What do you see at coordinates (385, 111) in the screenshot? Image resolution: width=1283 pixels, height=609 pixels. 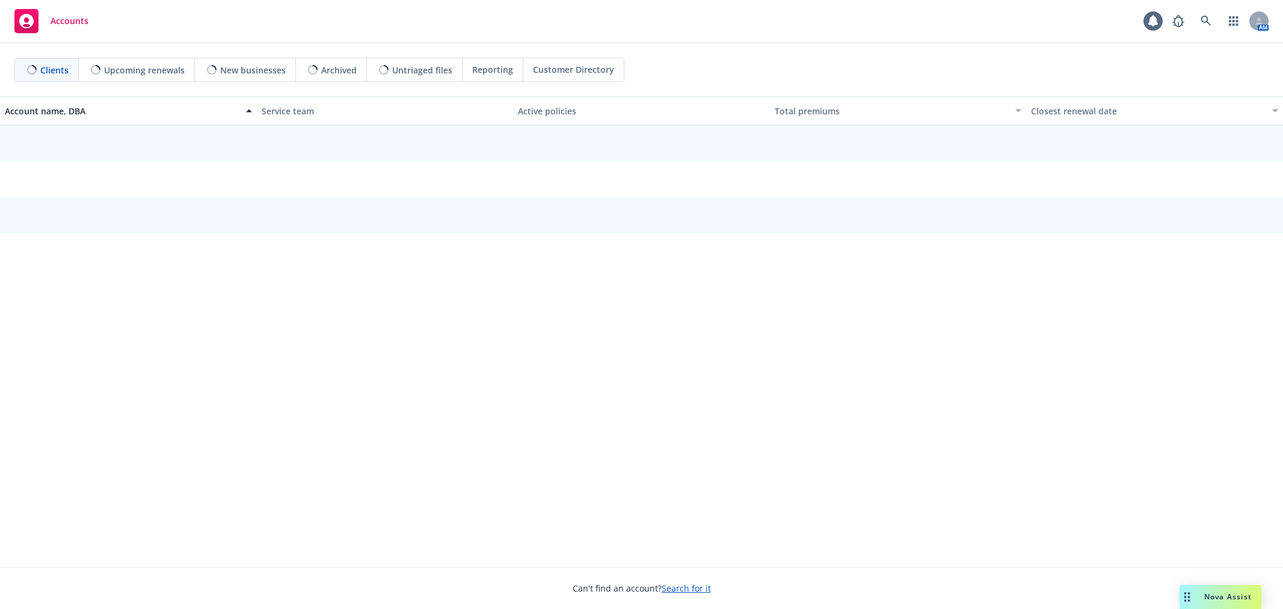 I see `div: Service team` at bounding box center [385, 111].